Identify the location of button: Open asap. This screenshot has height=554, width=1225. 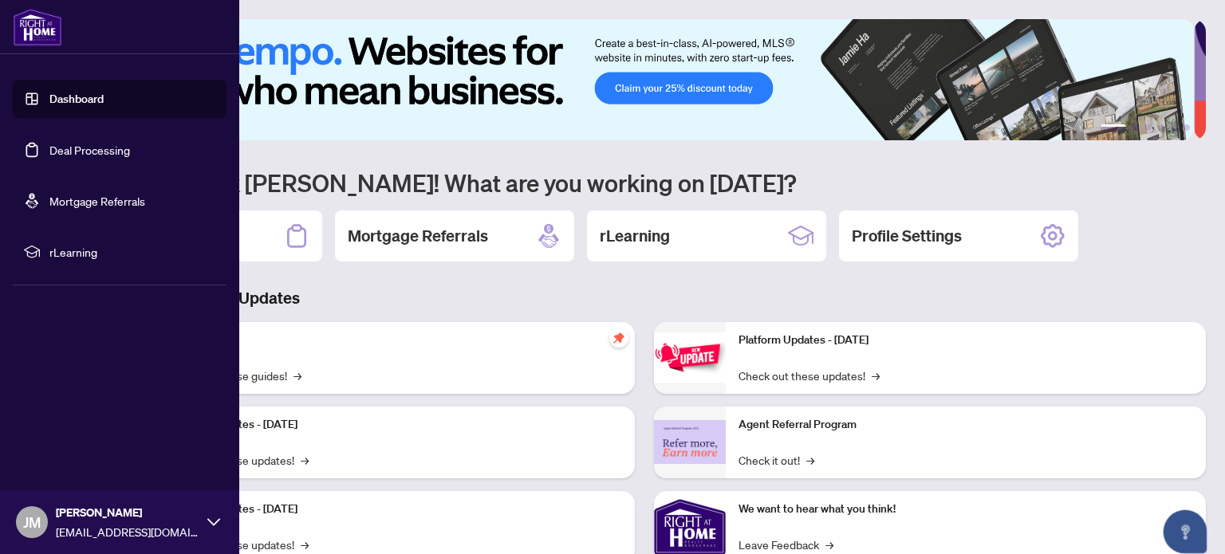
(1185, 522).